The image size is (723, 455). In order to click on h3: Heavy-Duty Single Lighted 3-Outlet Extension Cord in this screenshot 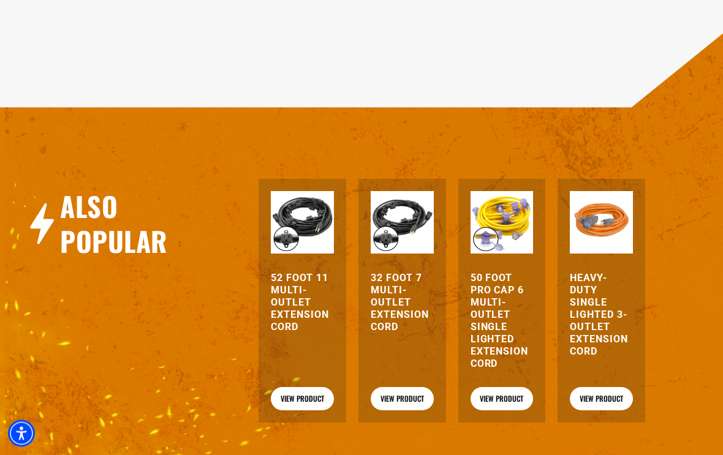, I will do `click(601, 315)`.